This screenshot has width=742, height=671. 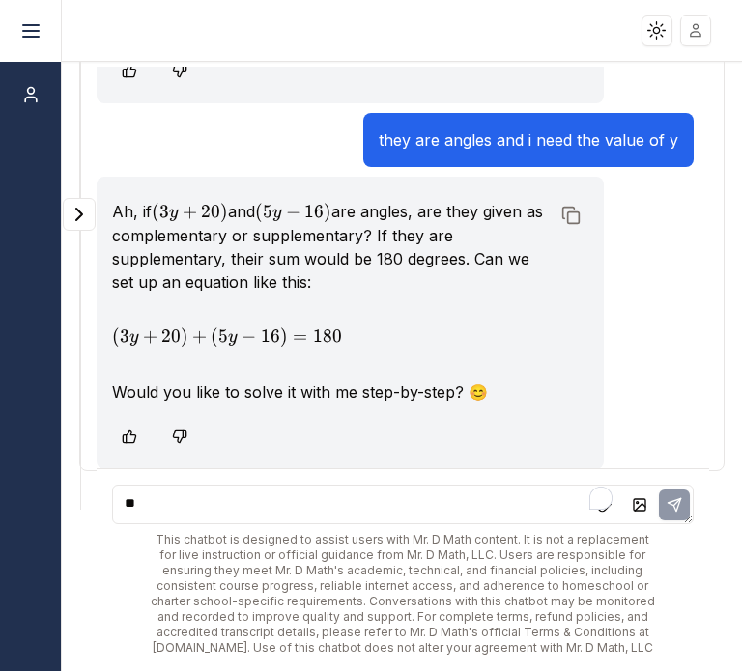 What do you see at coordinates (331, 246) in the screenshot?
I see `p: Ah, if and are angles, are they given as complementary or supplementary? If they are supplementar...` at bounding box center [331, 246].